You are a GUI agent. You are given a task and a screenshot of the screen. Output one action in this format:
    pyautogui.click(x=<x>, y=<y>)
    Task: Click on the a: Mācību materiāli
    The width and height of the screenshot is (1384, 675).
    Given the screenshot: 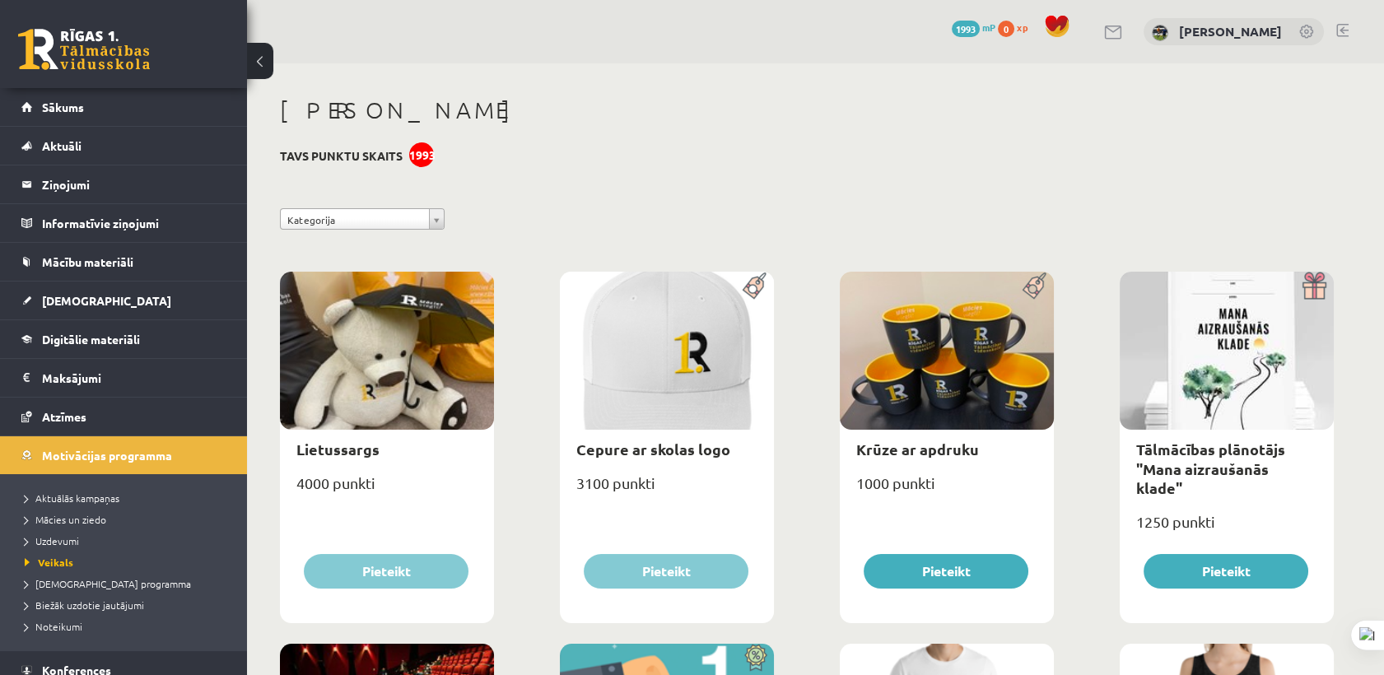 What is the action you would take?
    pyautogui.click(x=124, y=262)
    